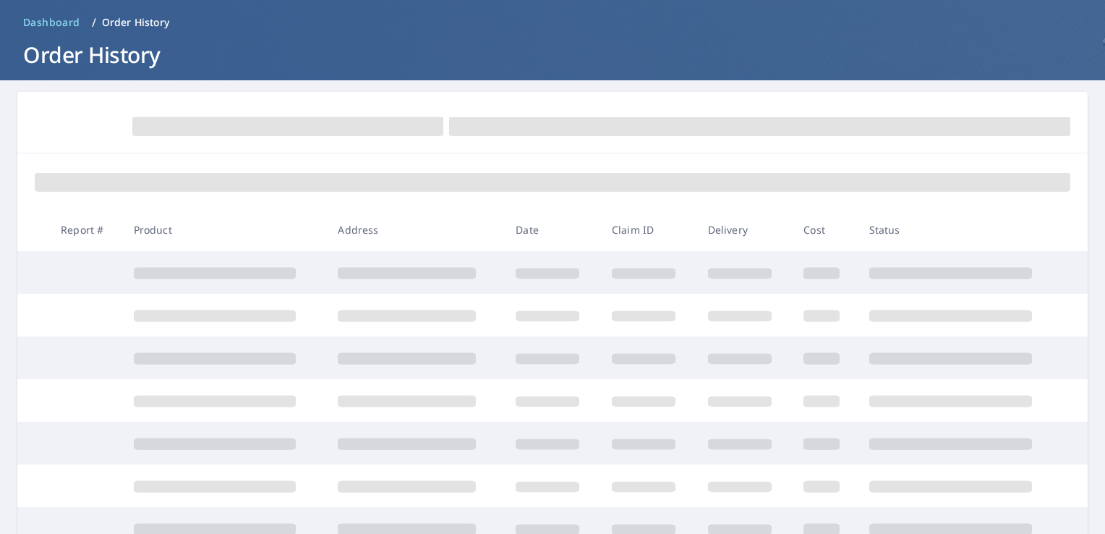  Describe the element at coordinates (552, 229) in the screenshot. I see `th: Date` at that location.